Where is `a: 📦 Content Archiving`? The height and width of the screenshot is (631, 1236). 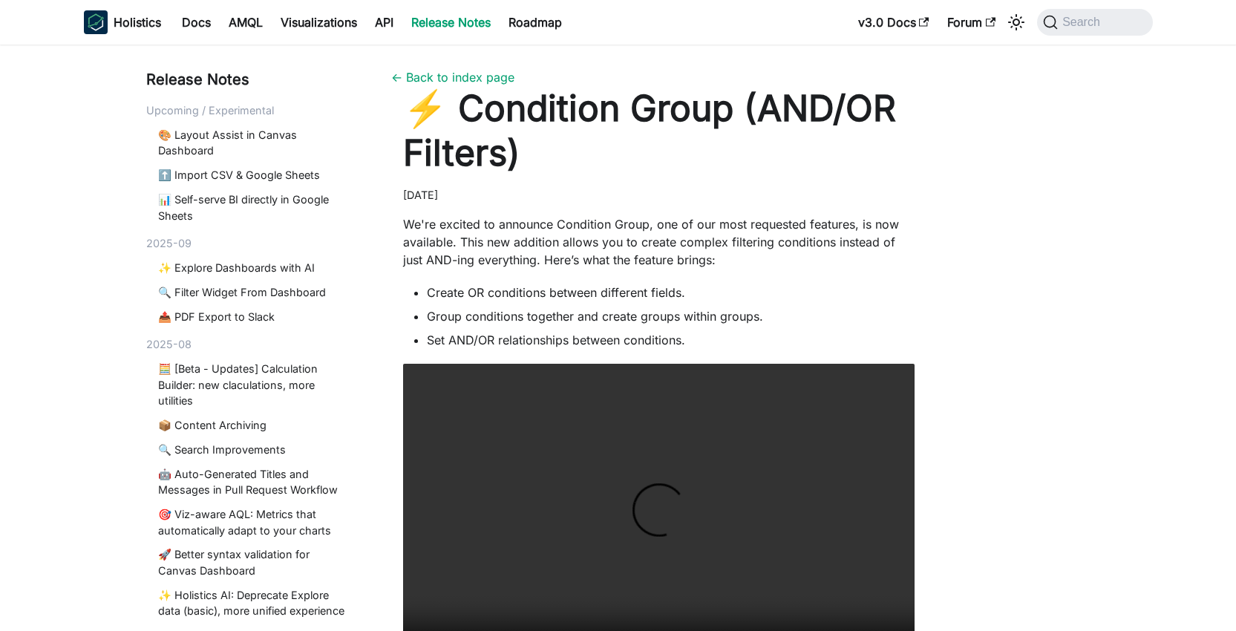
a: 📦 Content Archiving is located at coordinates (254, 425).